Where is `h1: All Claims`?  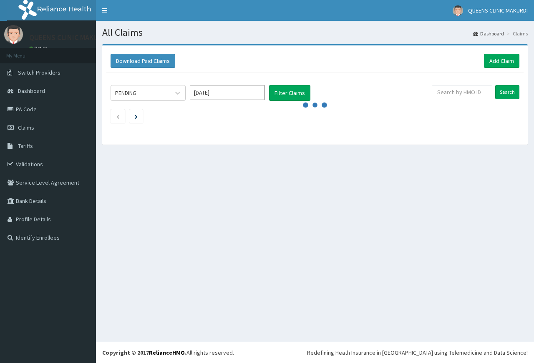 h1: All Claims is located at coordinates (315, 33).